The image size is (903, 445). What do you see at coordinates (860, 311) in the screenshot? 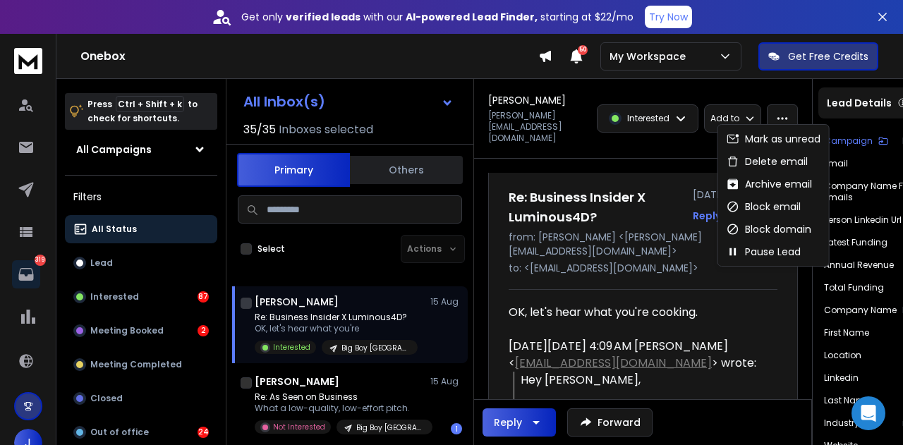
I see `p: Company Name` at bounding box center [860, 311].